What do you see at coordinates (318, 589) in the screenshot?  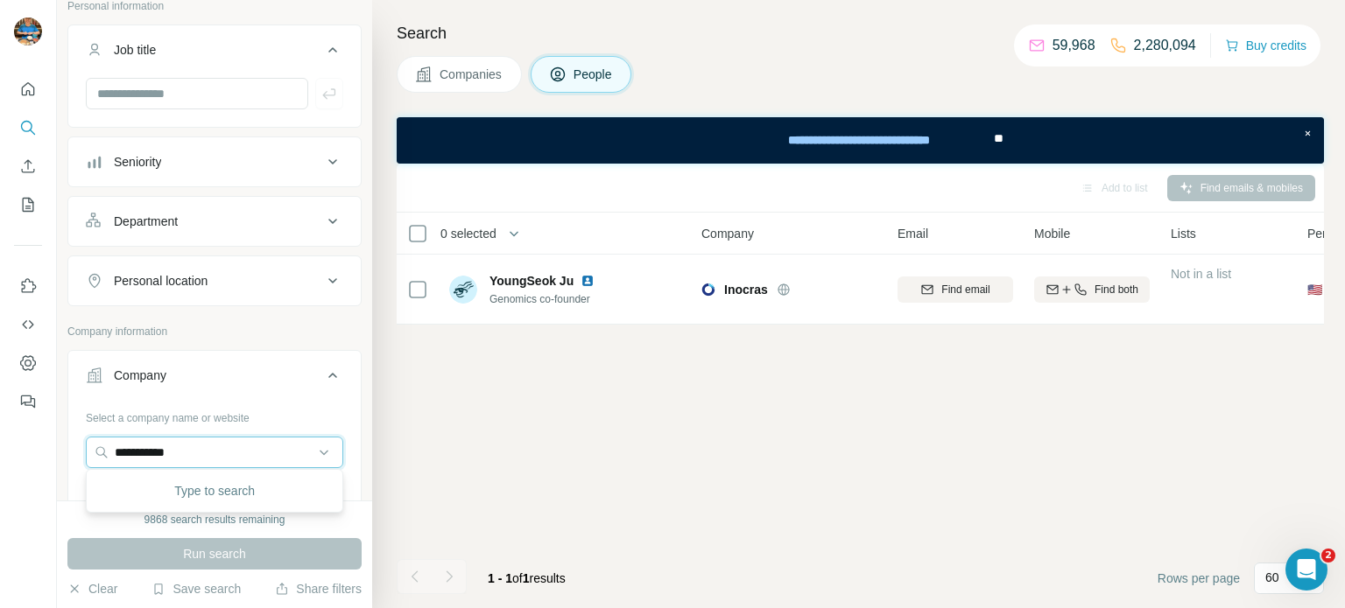 I see `button: Share filters` at bounding box center [318, 589].